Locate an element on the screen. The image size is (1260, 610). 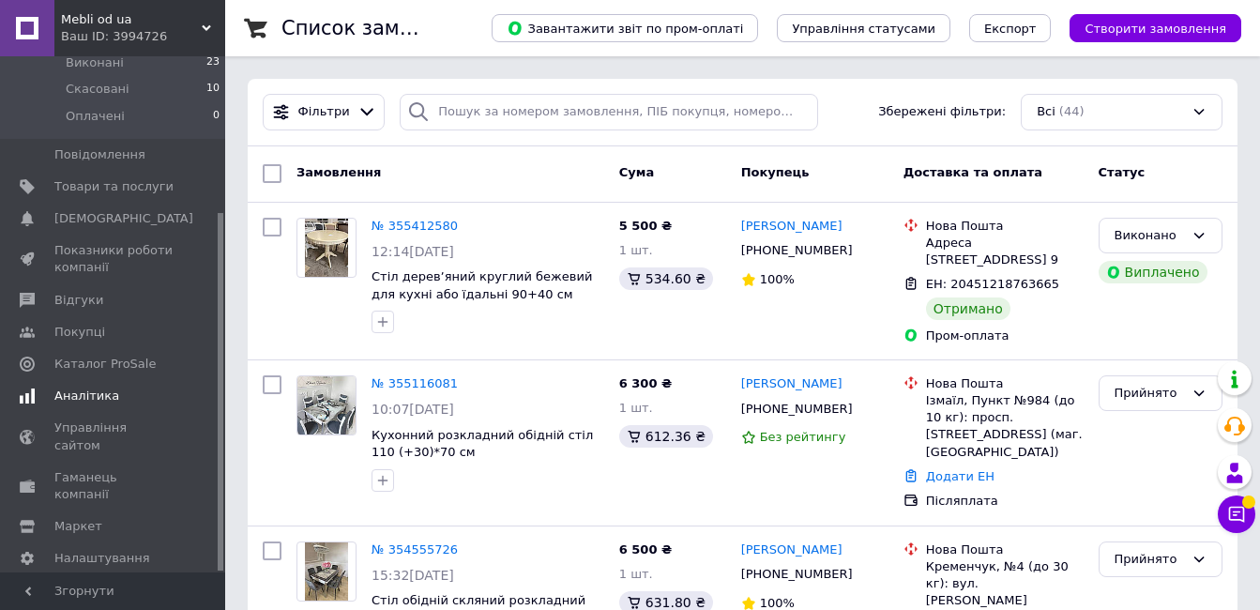
a: № 354555726 is located at coordinates (415, 549).